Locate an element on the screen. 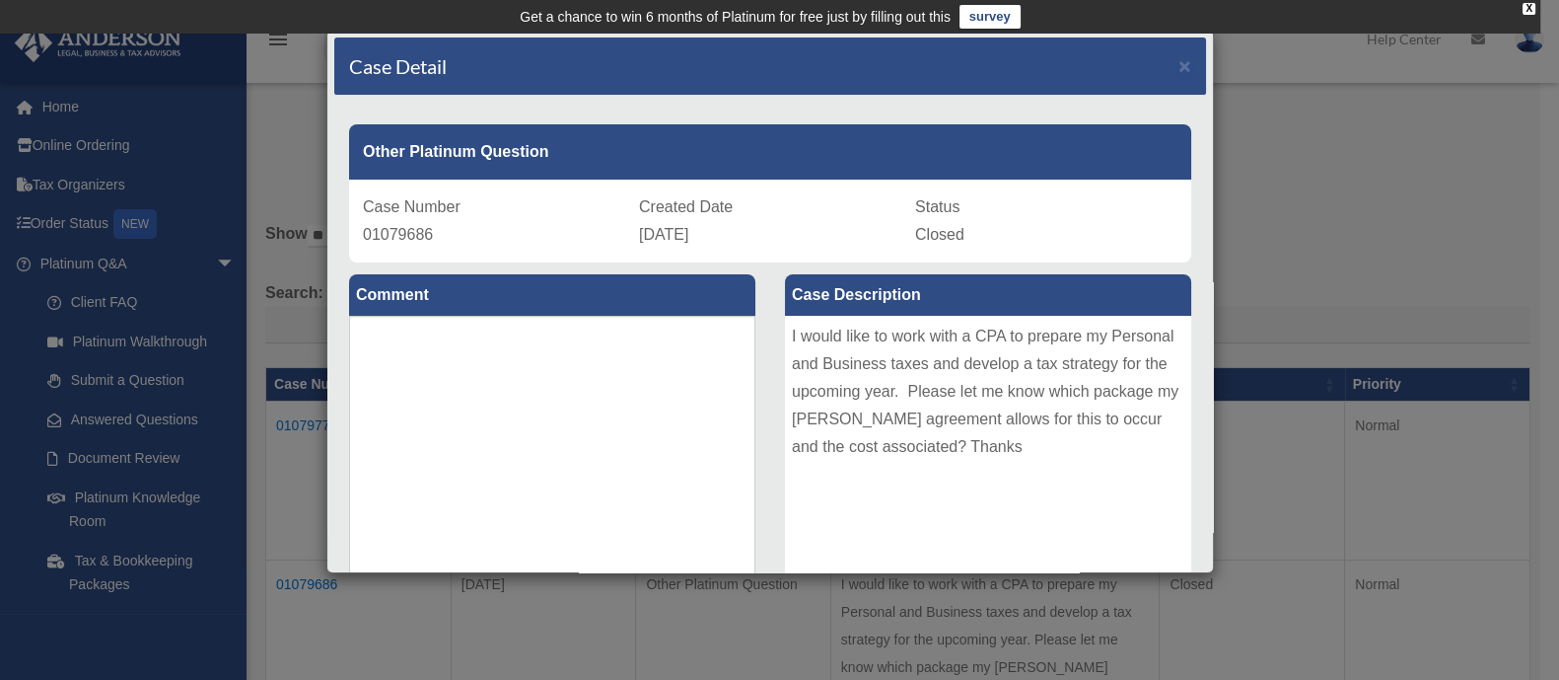 This screenshot has height=680, width=1559. span: 01079686 is located at coordinates (397, 234).